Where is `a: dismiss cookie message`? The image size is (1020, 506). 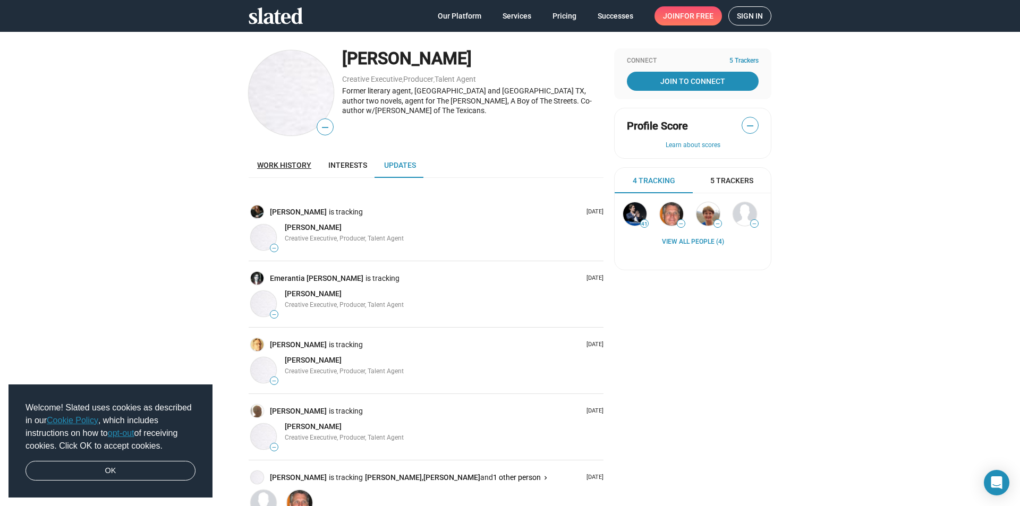
a: dismiss cookie message is located at coordinates (111, 471).